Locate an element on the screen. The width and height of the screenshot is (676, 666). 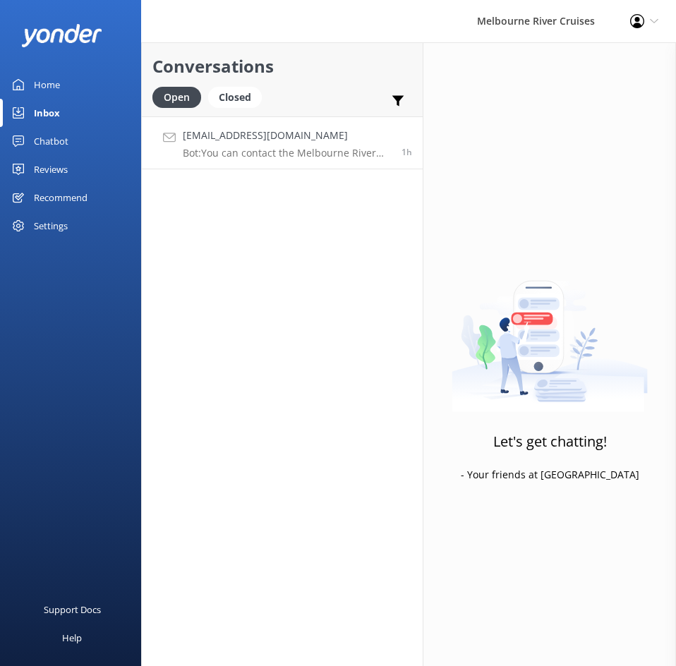
h2: Conversations is located at coordinates (282, 66).